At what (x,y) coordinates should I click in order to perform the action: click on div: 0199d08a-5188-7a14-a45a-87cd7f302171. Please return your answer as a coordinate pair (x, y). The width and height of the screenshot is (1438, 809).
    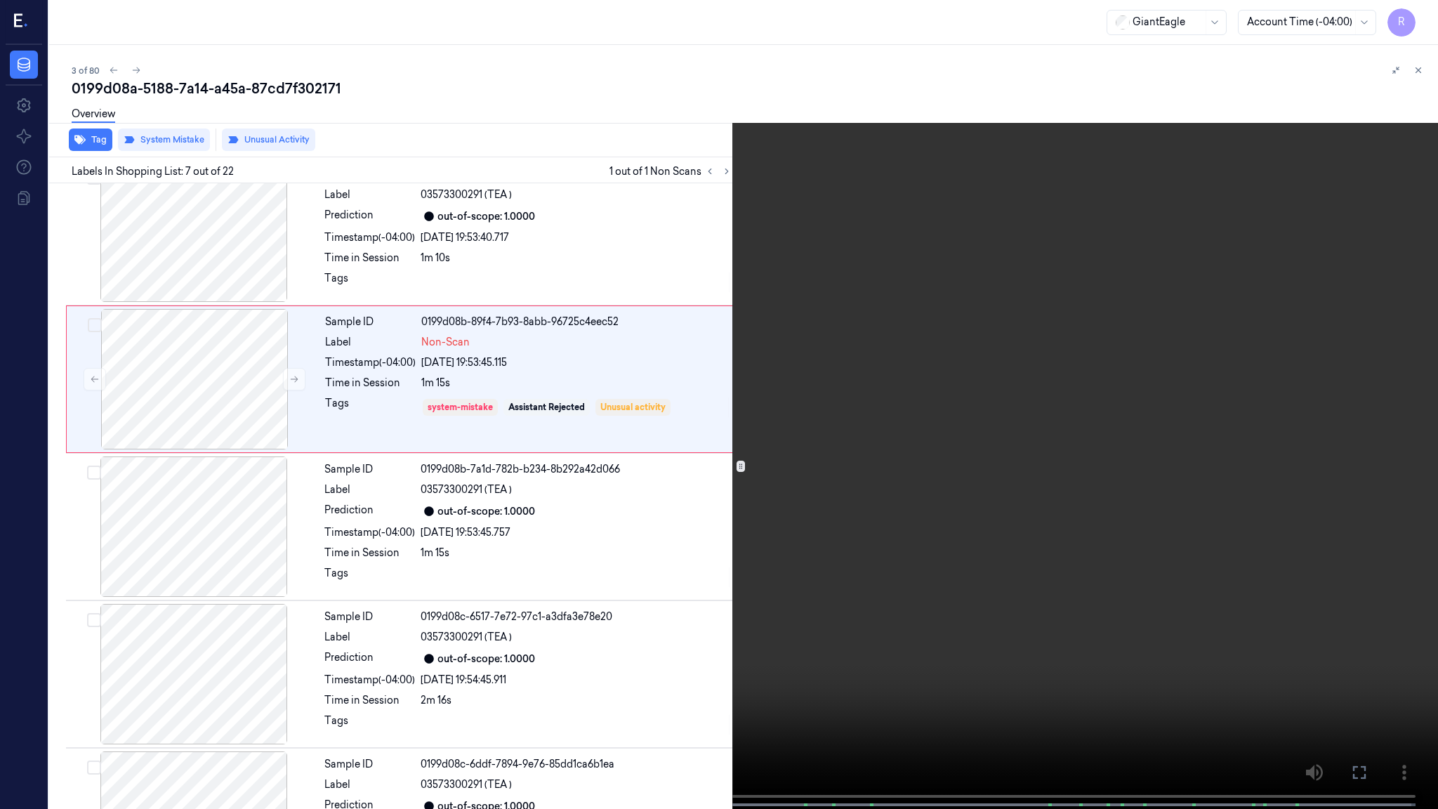
    Looking at the image, I should click on (749, 88).